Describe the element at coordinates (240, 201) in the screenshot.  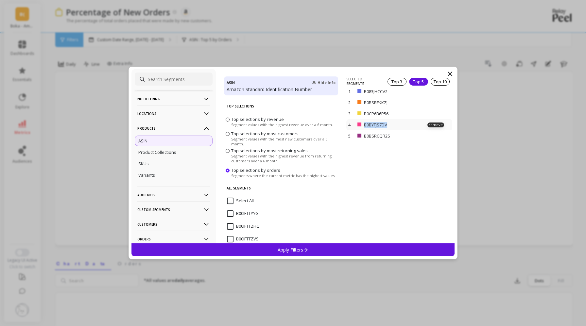
I see `span: Select All` at that location.